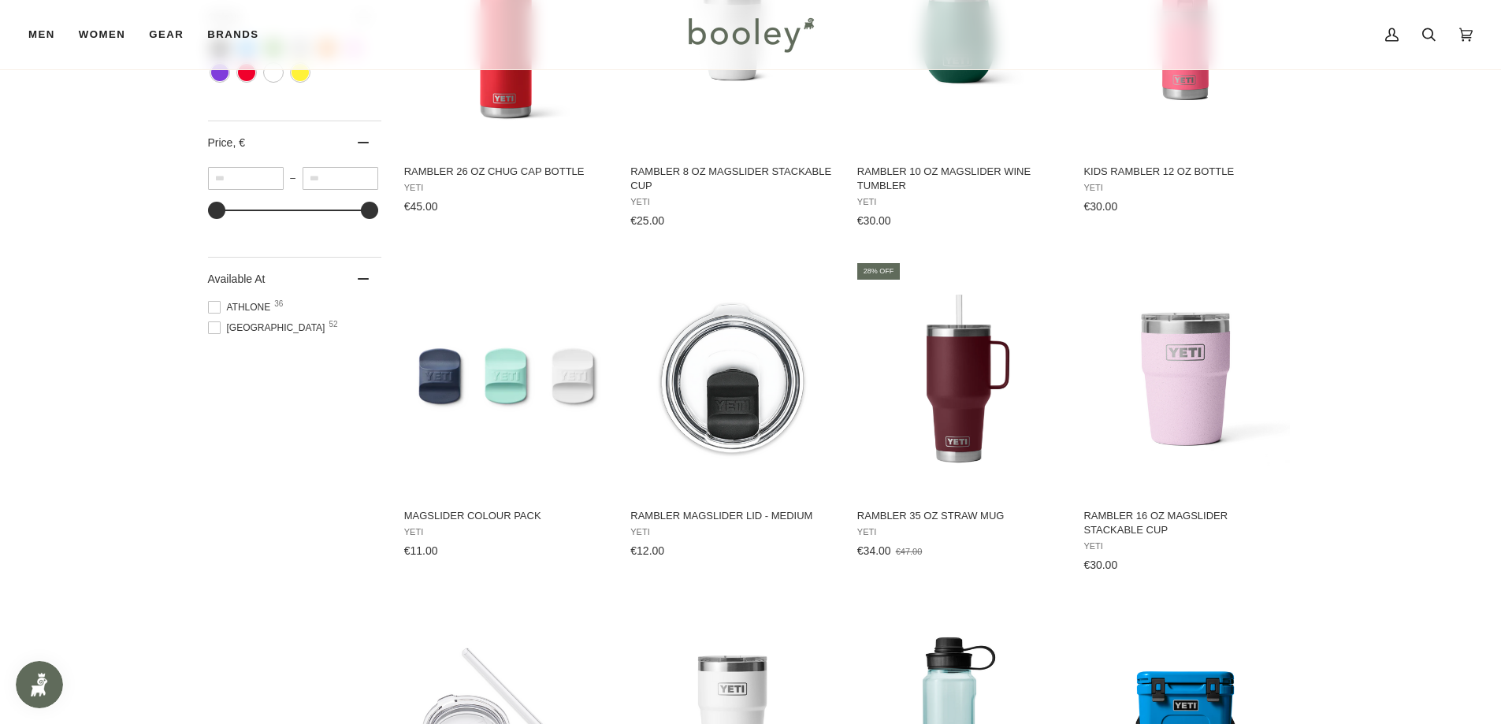 The width and height of the screenshot is (1501, 724). I want to click on a: Rambler 35 oz Straw Mug, so click(959, 412).